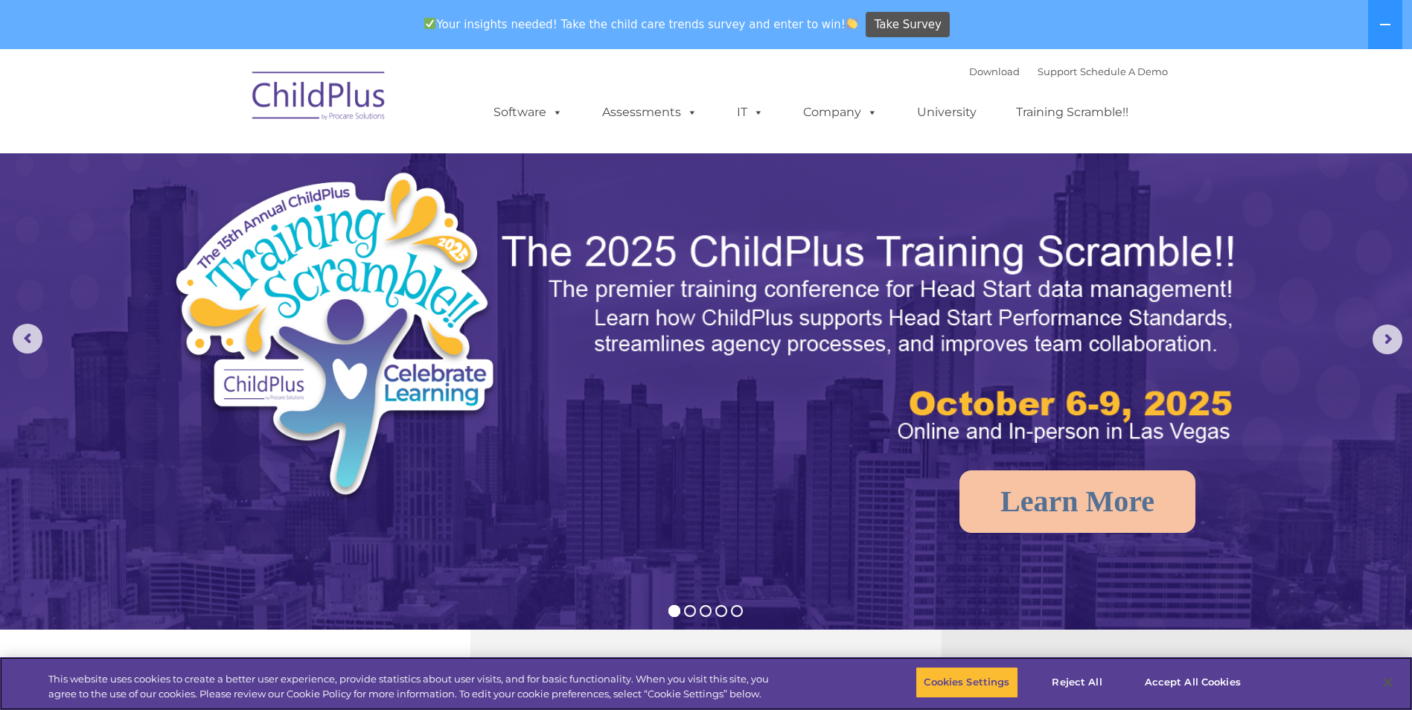 The height and width of the screenshot is (710, 1412). What do you see at coordinates (1077, 682) in the screenshot?
I see `button: Reject All` at bounding box center [1077, 682].